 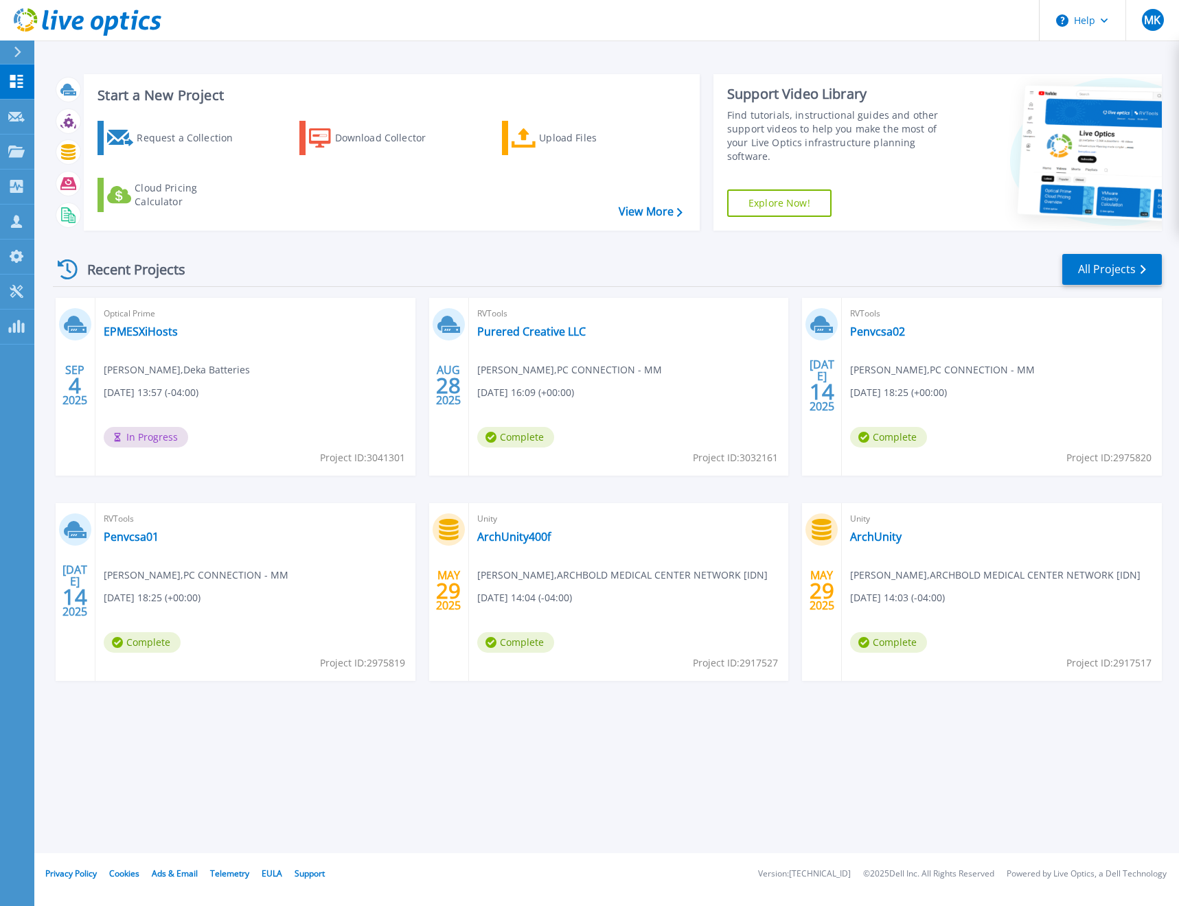 I want to click on div: SEP 2025, so click(x=75, y=385).